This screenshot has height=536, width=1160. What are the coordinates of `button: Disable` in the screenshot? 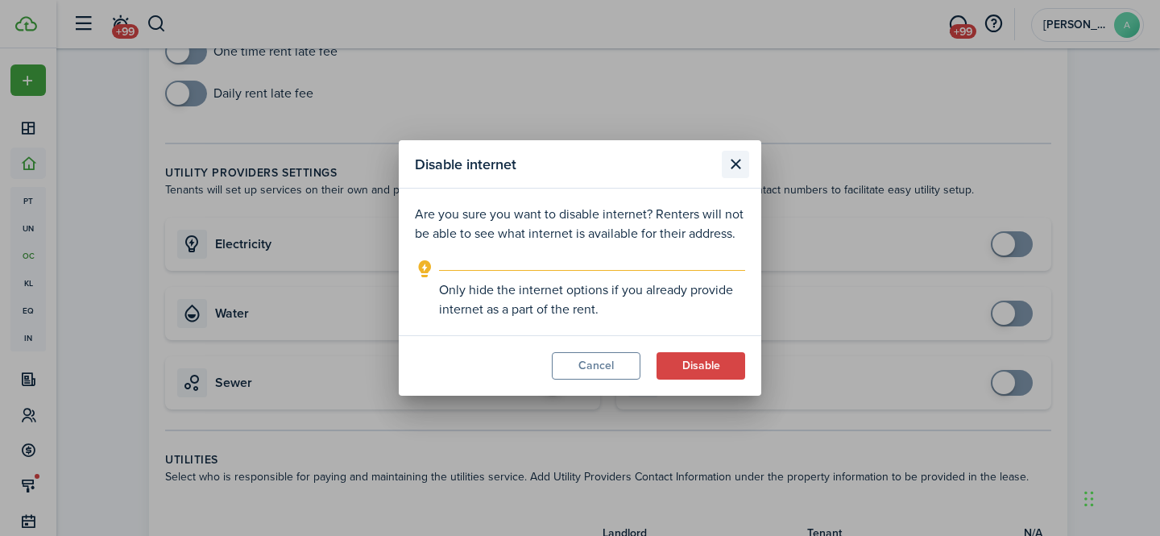 It's located at (701, 366).